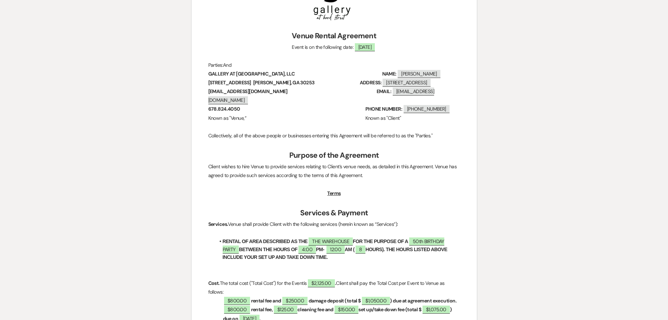  Describe the element at coordinates (334, 245) in the screenshot. I see `span: 50th BIRTHDAY PARTY` at that location.